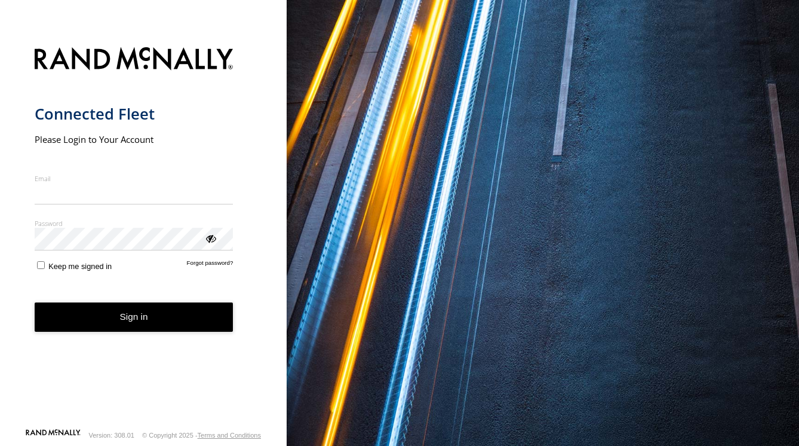  Describe the element at coordinates (134, 317) in the screenshot. I see `button: Sign in` at that location.